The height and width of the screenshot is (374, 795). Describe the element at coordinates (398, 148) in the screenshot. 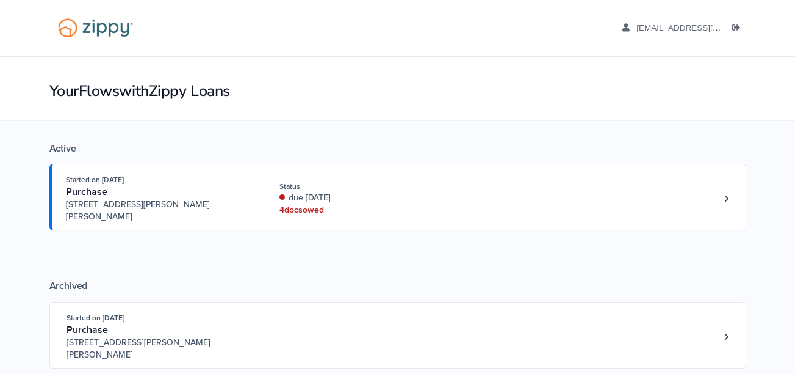

I see `div: Active` at that location.